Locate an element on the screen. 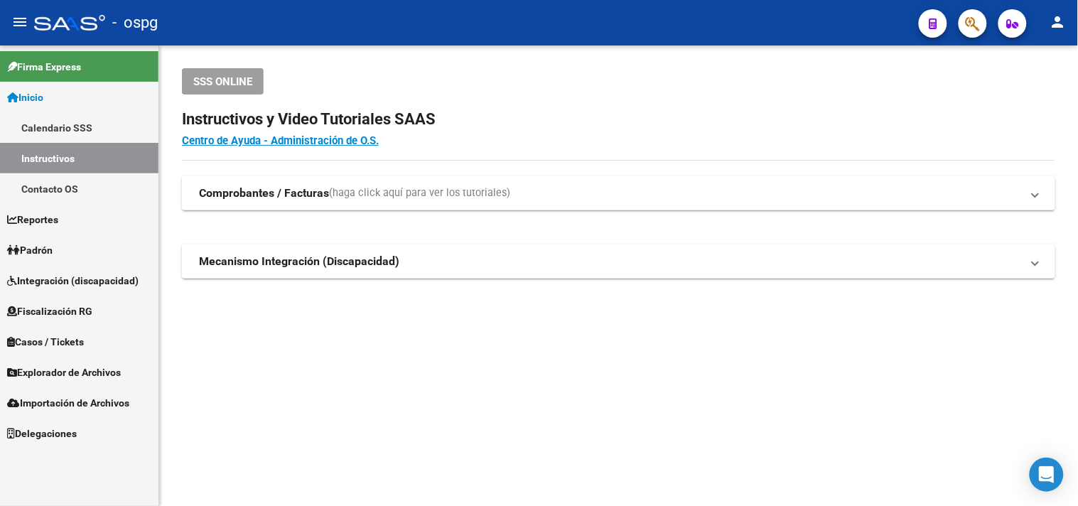 The width and height of the screenshot is (1078, 506). span: Firma Express is located at coordinates (44, 67).